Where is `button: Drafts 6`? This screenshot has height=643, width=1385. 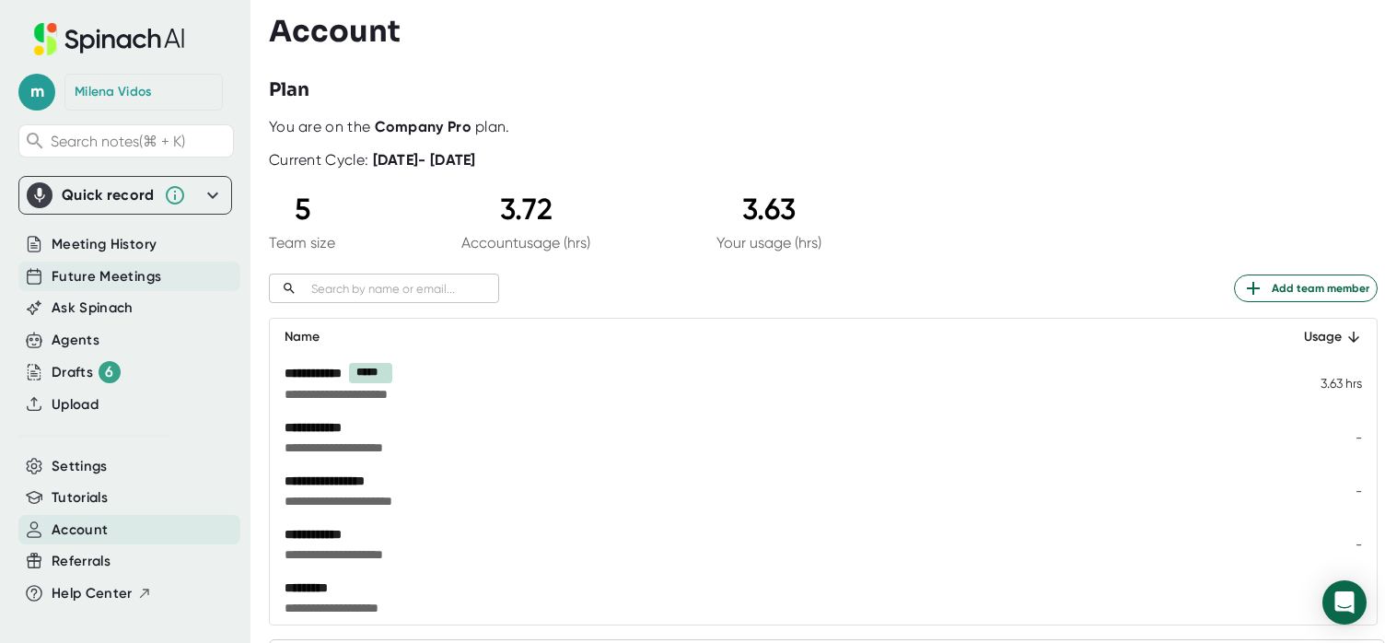
button: Drafts 6 is located at coordinates (86, 372).